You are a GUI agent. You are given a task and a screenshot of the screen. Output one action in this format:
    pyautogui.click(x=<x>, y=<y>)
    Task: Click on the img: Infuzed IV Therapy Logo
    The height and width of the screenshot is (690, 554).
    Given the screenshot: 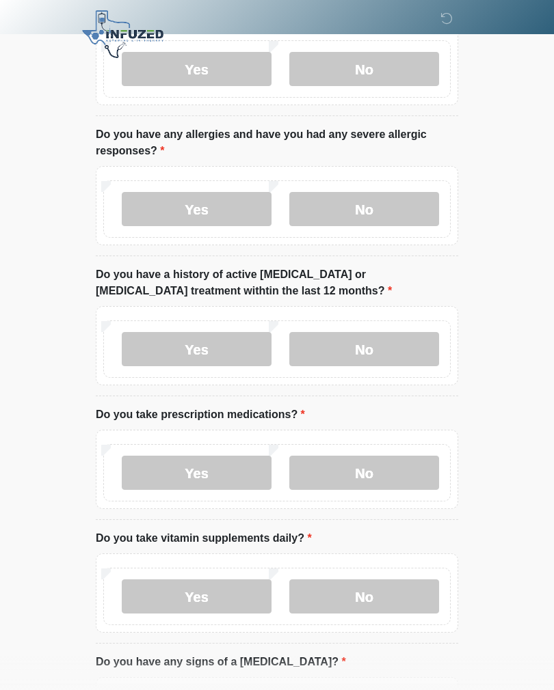 What is the action you would take?
    pyautogui.click(x=122, y=34)
    